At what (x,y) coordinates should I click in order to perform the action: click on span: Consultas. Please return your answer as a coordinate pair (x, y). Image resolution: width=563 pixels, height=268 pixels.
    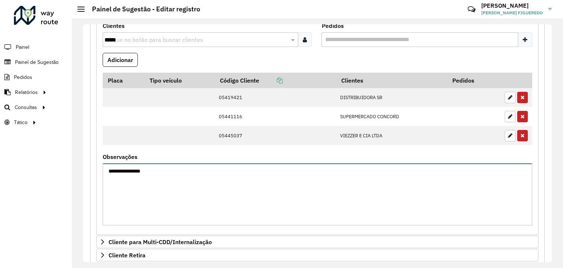
    Looking at the image, I should click on (26, 107).